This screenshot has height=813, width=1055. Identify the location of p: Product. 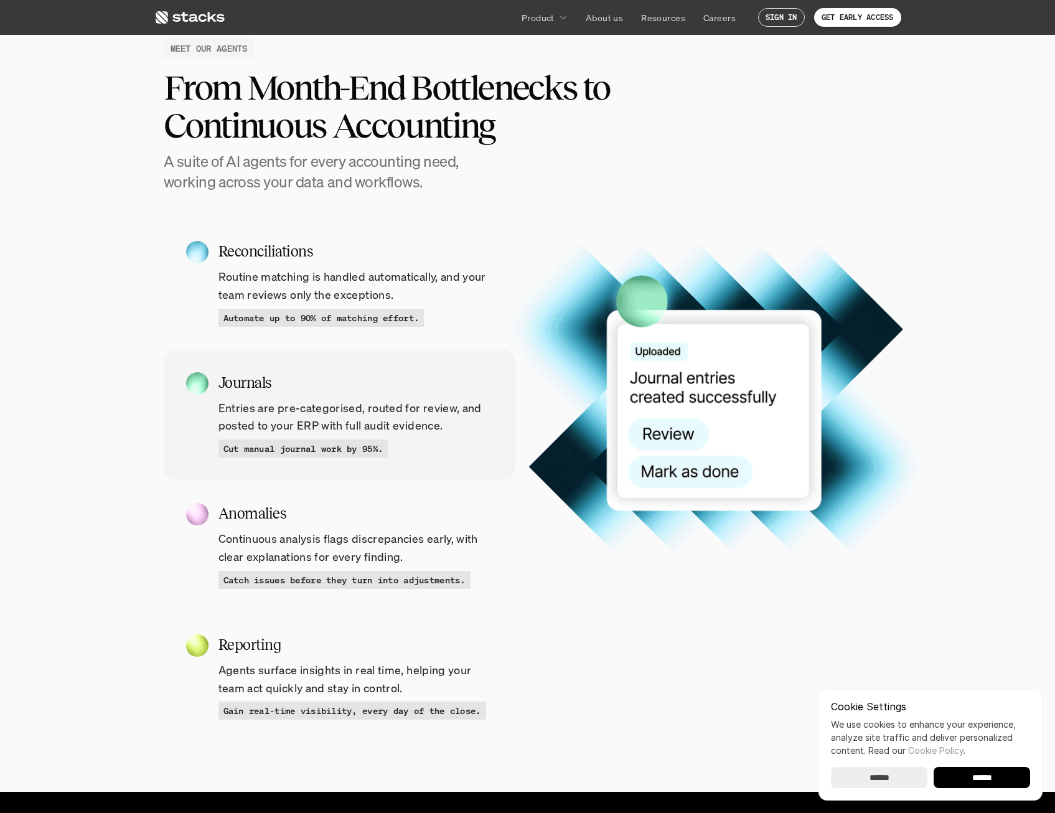
(538, 17).